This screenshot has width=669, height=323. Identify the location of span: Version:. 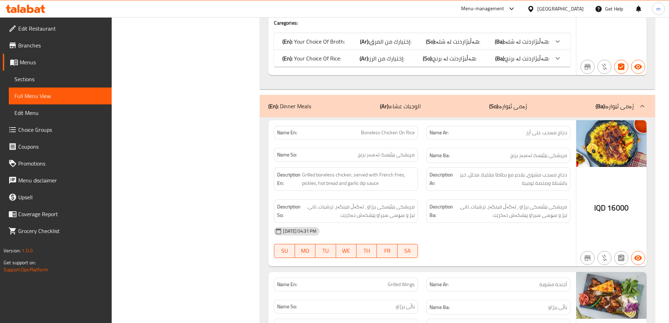
(12, 251).